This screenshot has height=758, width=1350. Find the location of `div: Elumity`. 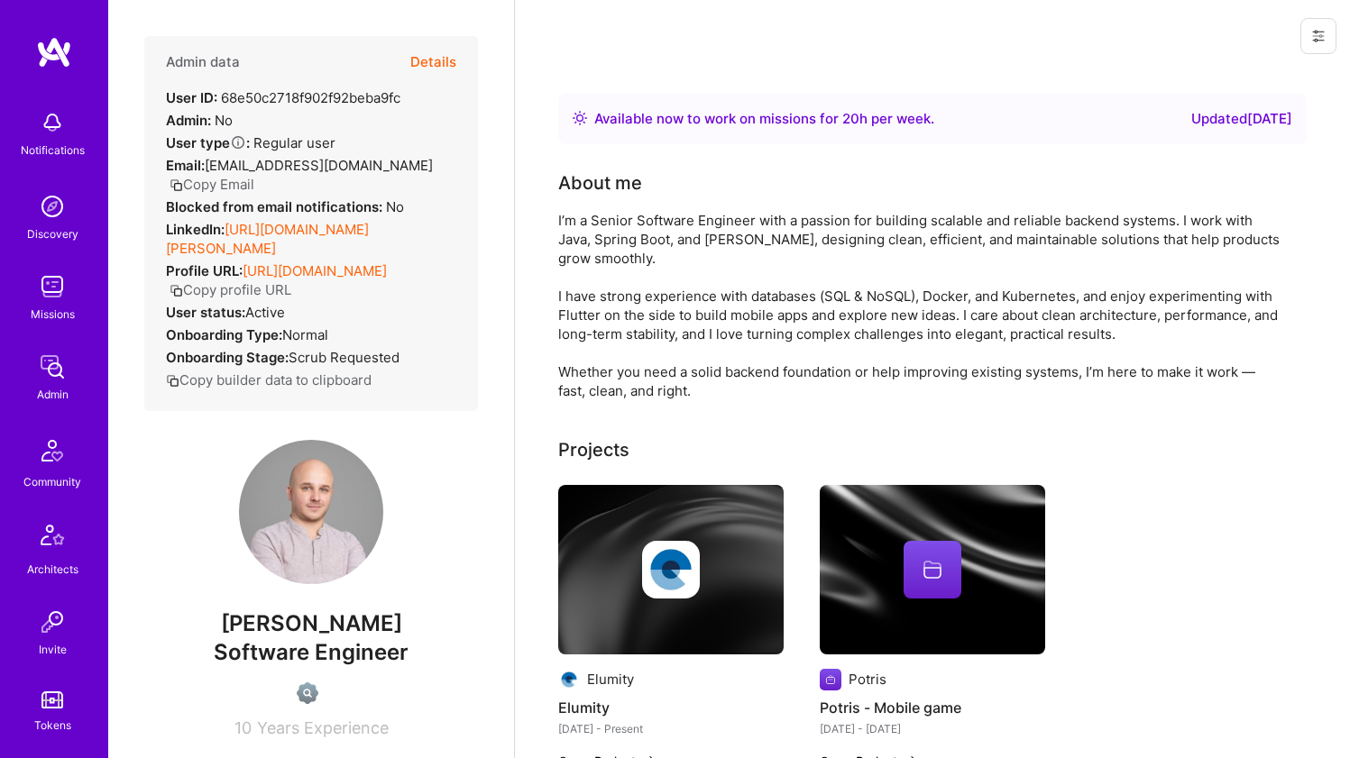

div: Elumity is located at coordinates (610, 679).